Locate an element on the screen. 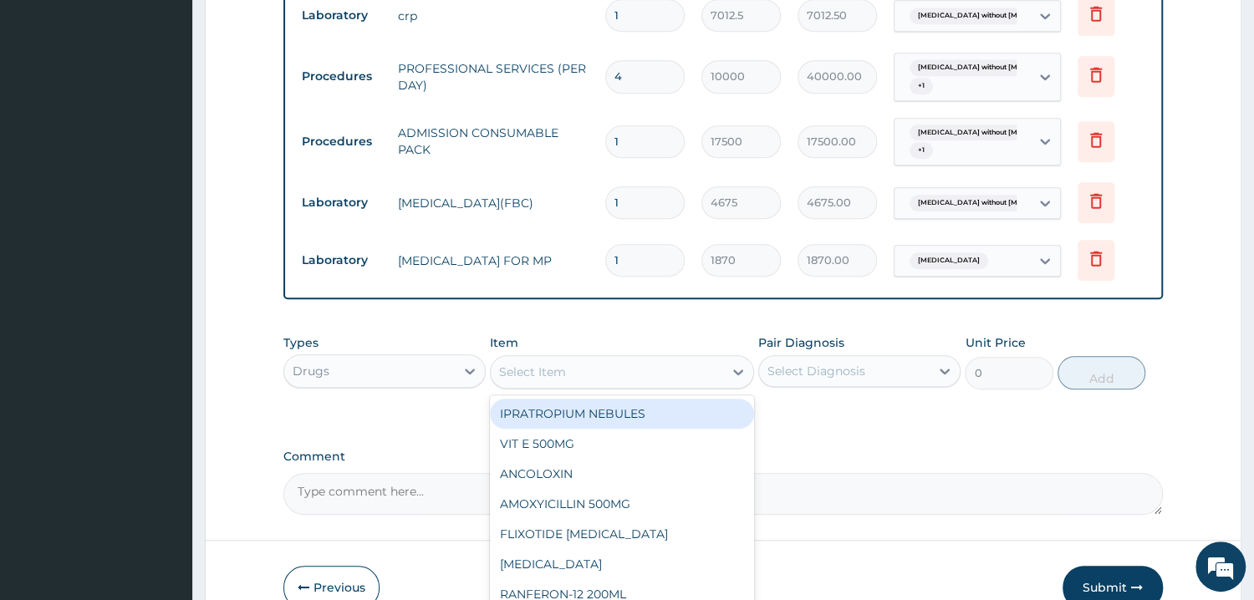  div: IPRATROPIUM NEBULES is located at coordinates (622, 414).